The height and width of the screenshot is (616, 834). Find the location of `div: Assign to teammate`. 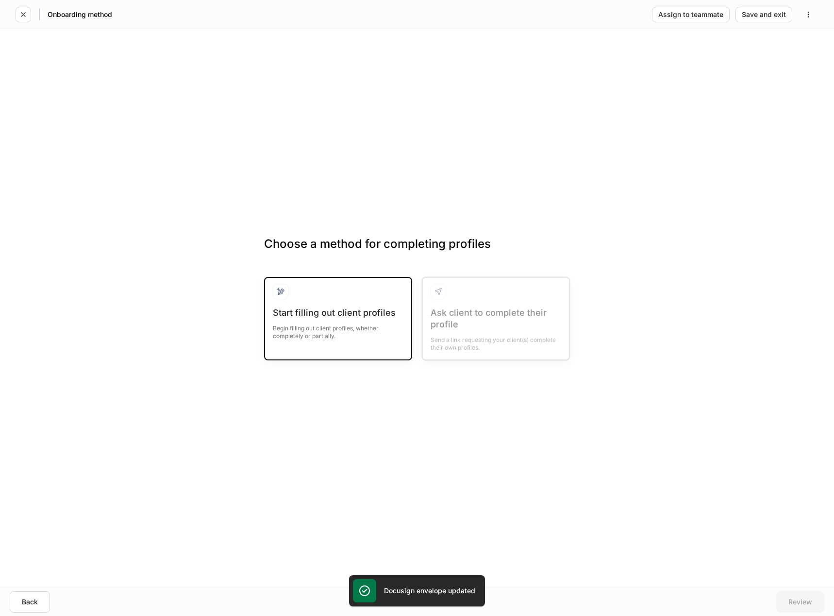

div: Assign to teammate is located at coordinates (691, 15).